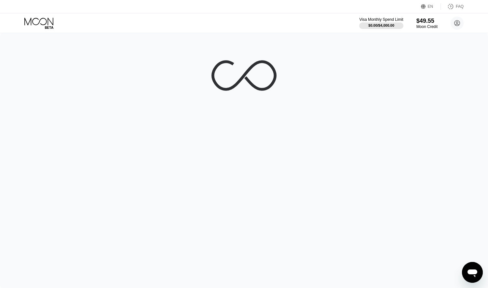 This screenshot has height=288, width=488. I want to click on div: $0.00 / $4,000.00, so click(381, 25).